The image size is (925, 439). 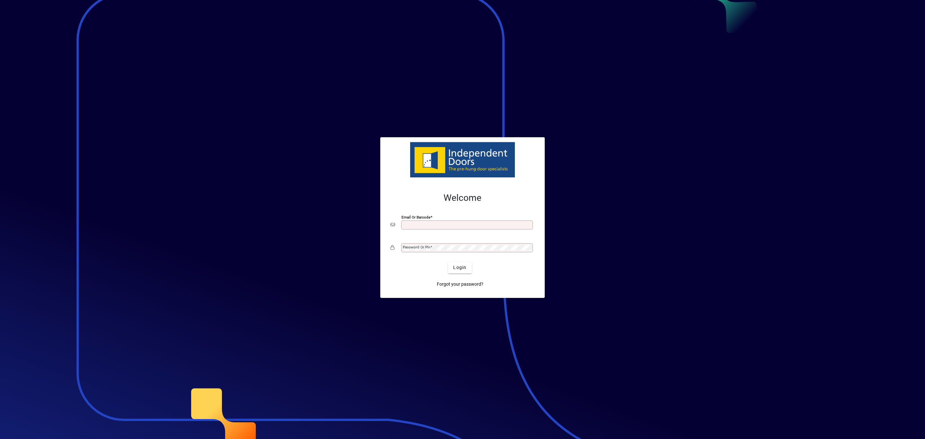 What do you see at coordinates (462, 198) in the screenshot?
I see `h2: Welcome` at bounding box center [462, 198].